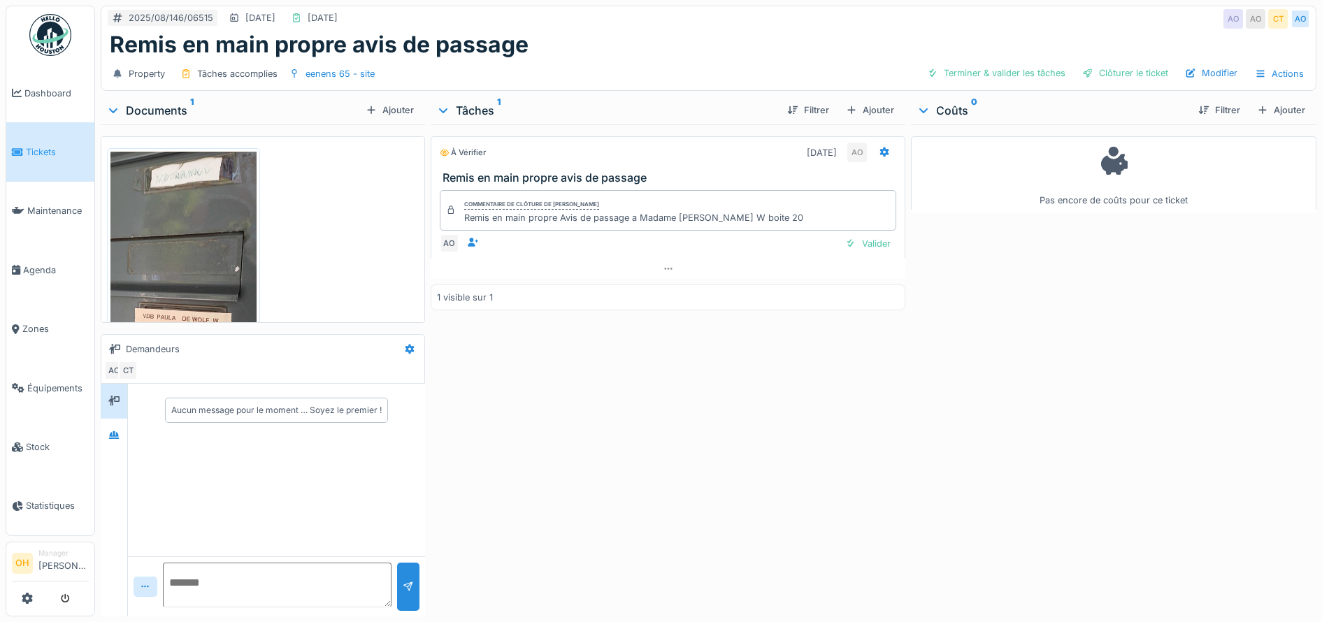 The width and height of the screenshot is (1322, 622). I want to click on div: Modifier, so click(1211, 73).